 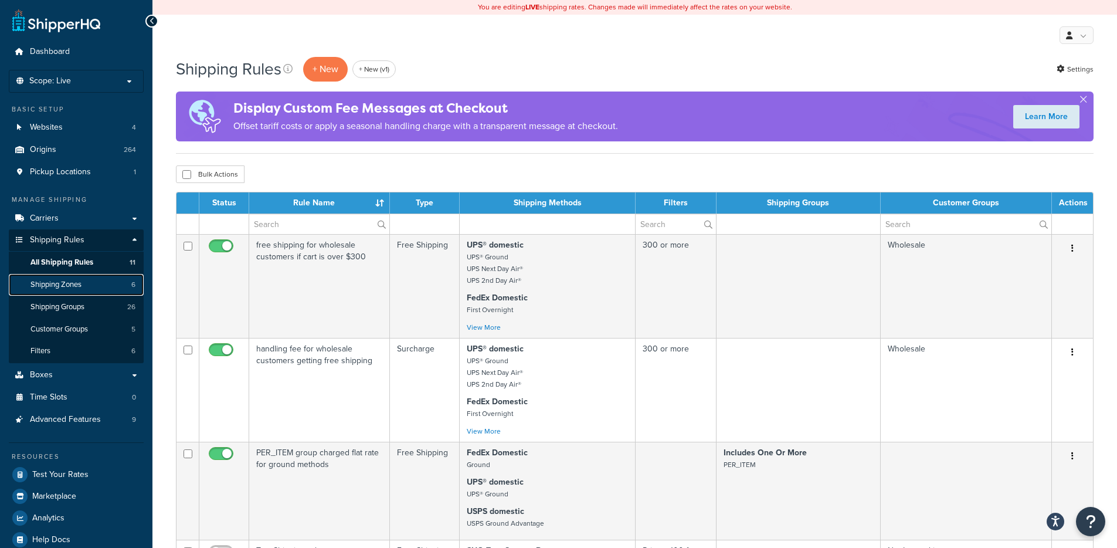 What do you see at coordinates (59, 329) in the screenshot?
I see `span: Customer Groups` at bounding box center [59, 329].